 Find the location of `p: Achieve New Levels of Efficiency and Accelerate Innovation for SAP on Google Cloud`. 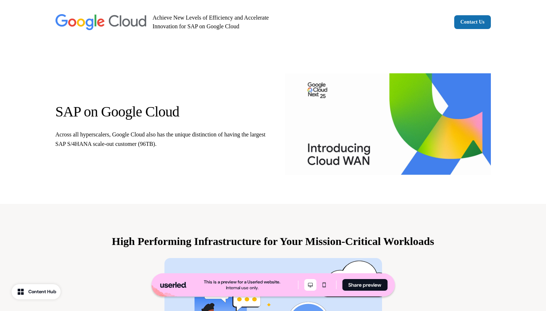

p: Achieve New Levels of Efficiency and Accelerate Innovation for SAP on Google Cloud is located at coordinates (217, 22).